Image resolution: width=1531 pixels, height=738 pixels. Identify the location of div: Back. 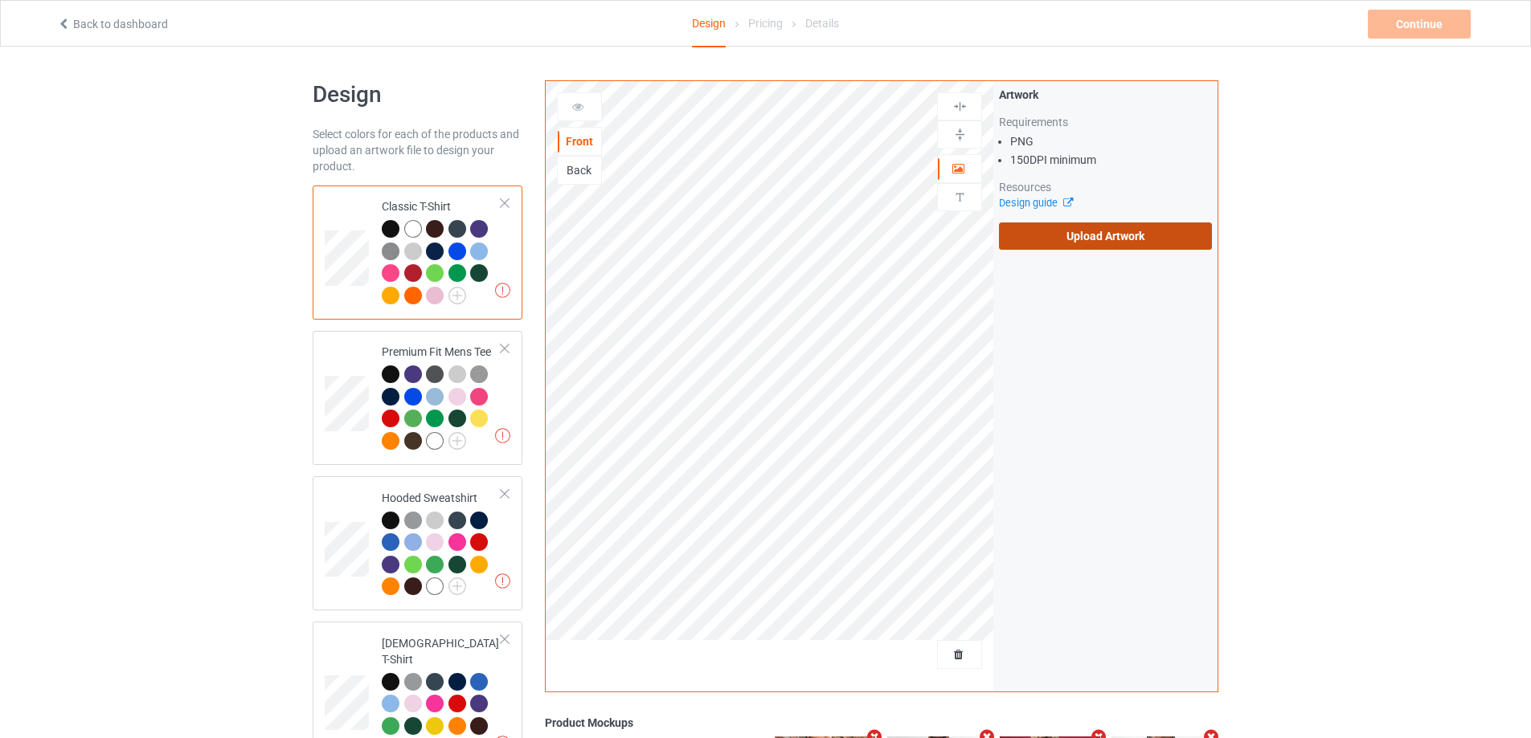
(579, 170).